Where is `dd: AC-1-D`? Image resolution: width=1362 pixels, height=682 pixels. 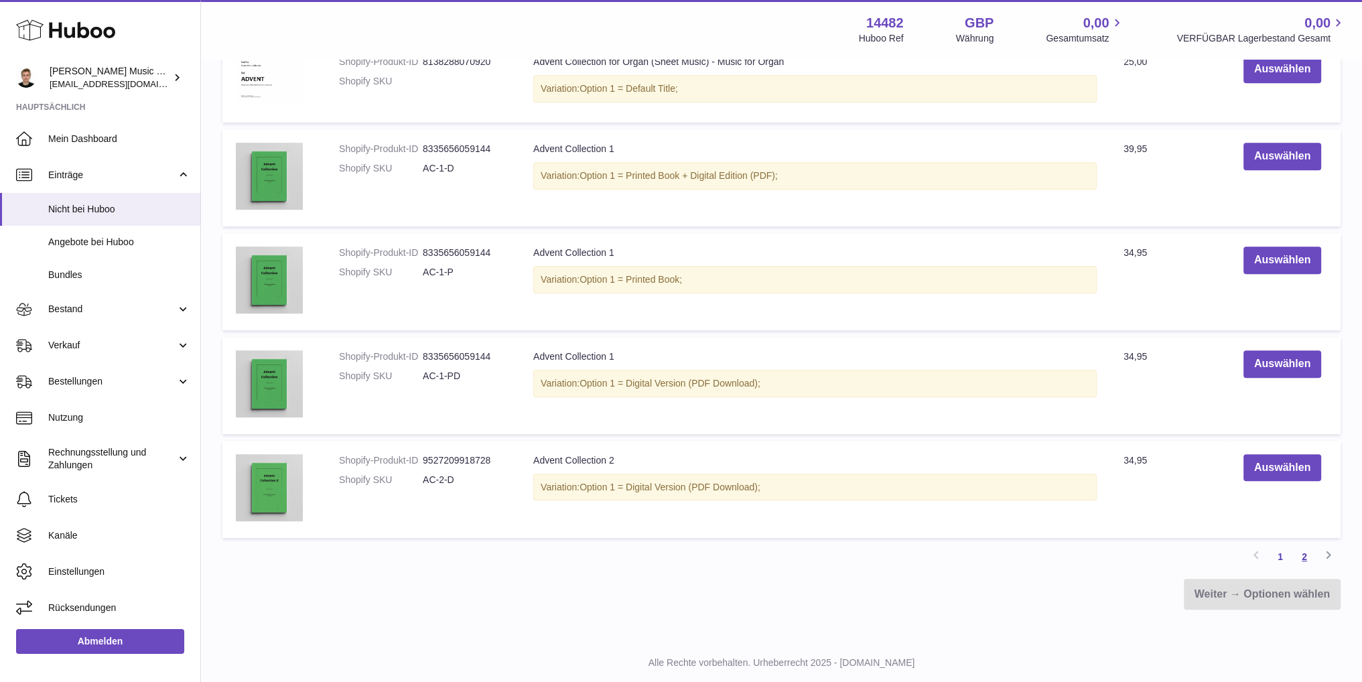 dd: AC-1-D is located at coordinates (464, 168).